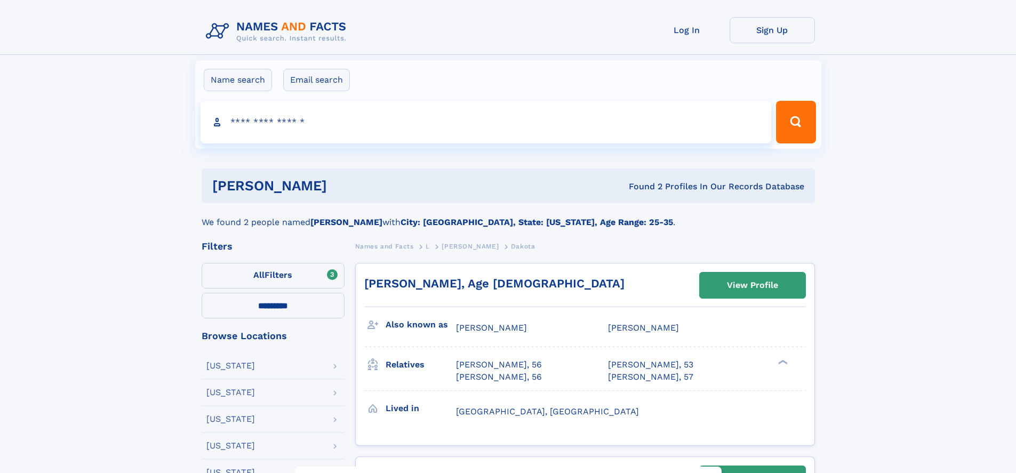 The width and height of the screenshot is (1016, 473). Describe the element at coordinates (641, 187) in the screenshot. I see `div: Found 2 Profiles In Our Records Database` at that location.